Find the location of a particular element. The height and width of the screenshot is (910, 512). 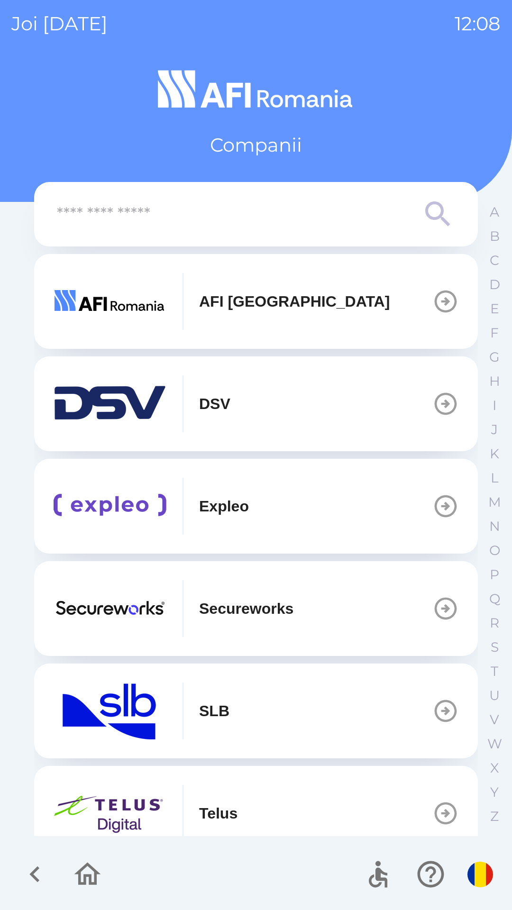

p: Z is located at coordinates (494, 816).